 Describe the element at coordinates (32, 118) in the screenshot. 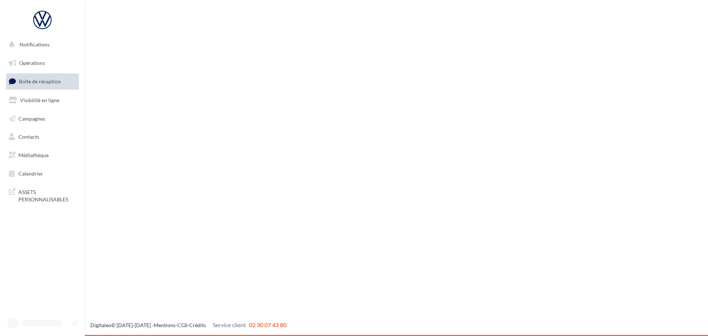

I see `span: Campagnes` at that location.